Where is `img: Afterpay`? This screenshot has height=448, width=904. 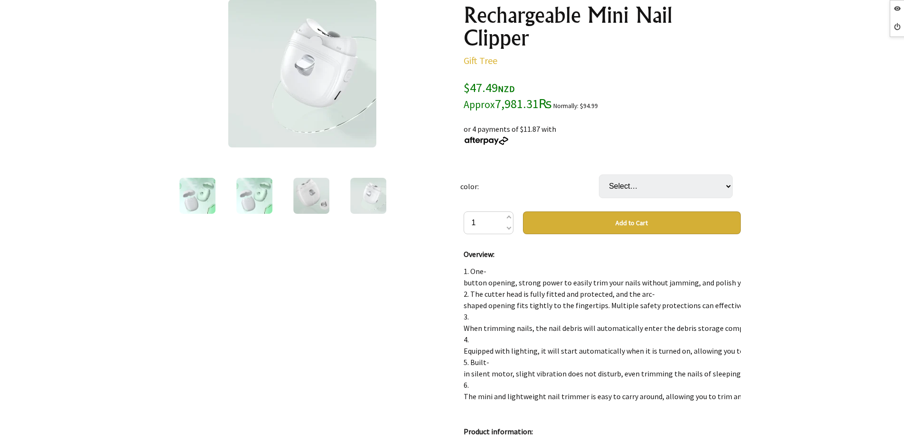 img: Afterpay is located at coordinates (486, 141).